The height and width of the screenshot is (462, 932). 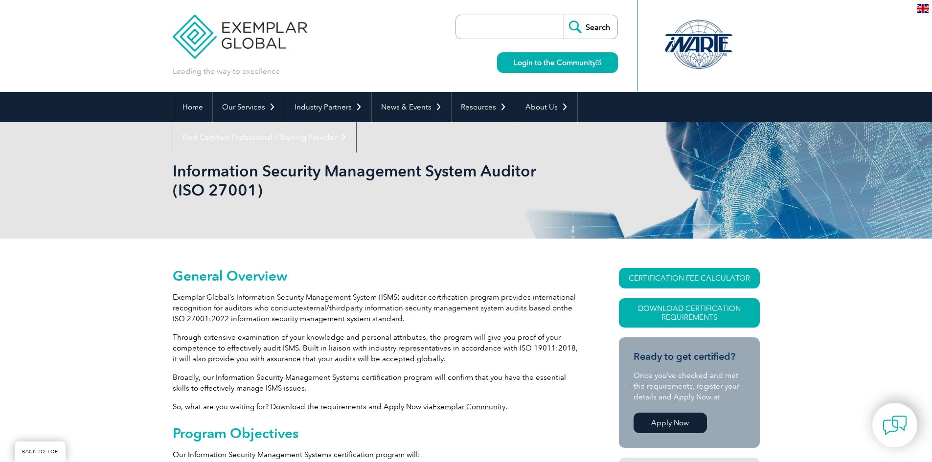 I want to click on p: Exemplar Global’s Information Security Management System (ISMS) auditor certification program pro..., so click(x=378, y=308).